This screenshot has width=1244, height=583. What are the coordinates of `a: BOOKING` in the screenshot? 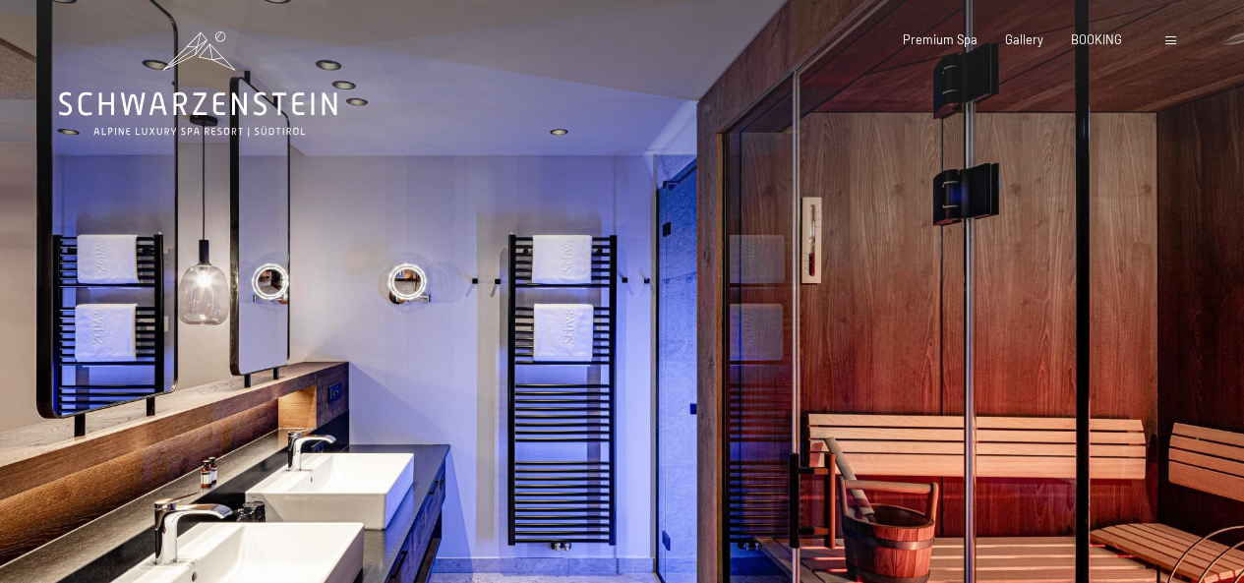 It's located at (1097, 39).